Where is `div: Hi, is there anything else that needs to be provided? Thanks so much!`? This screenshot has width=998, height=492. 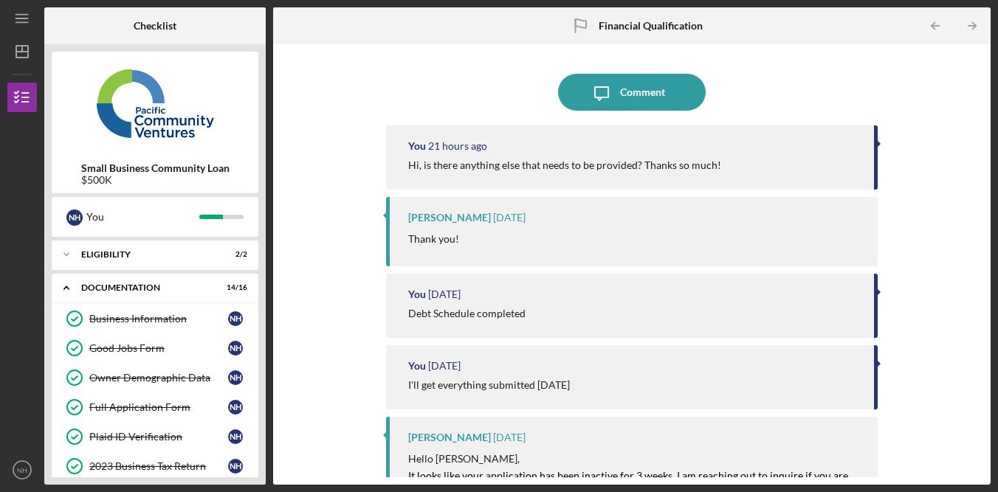
div: Hi, is there anything else that needs to be provided? Thanks so much! is located at coordinates (565, 165).